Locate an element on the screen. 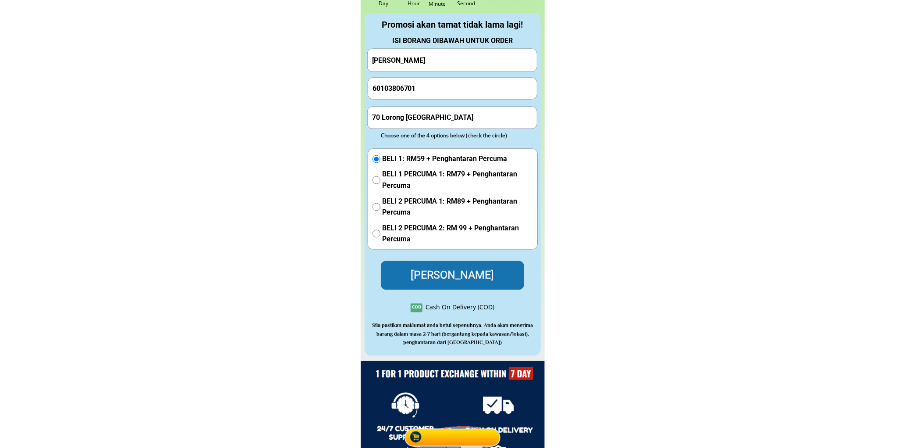 The image size is (905, 448). h3: COD is located at coordinates (416, 307).